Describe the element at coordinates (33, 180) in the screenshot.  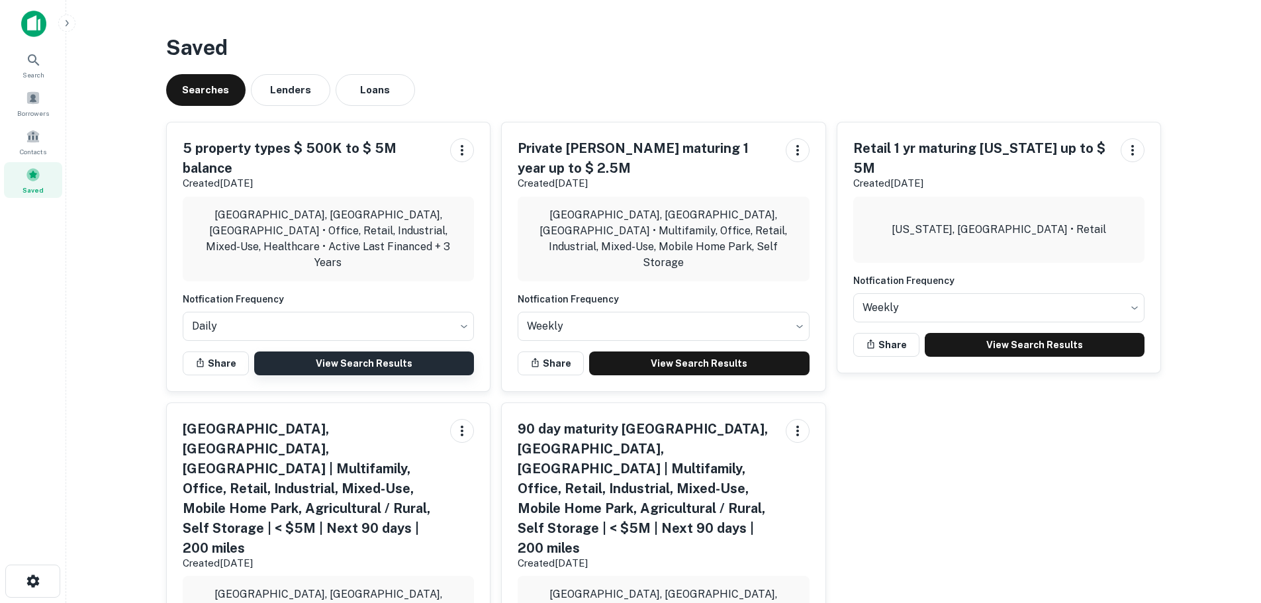
I see `div: Saved` at that location.